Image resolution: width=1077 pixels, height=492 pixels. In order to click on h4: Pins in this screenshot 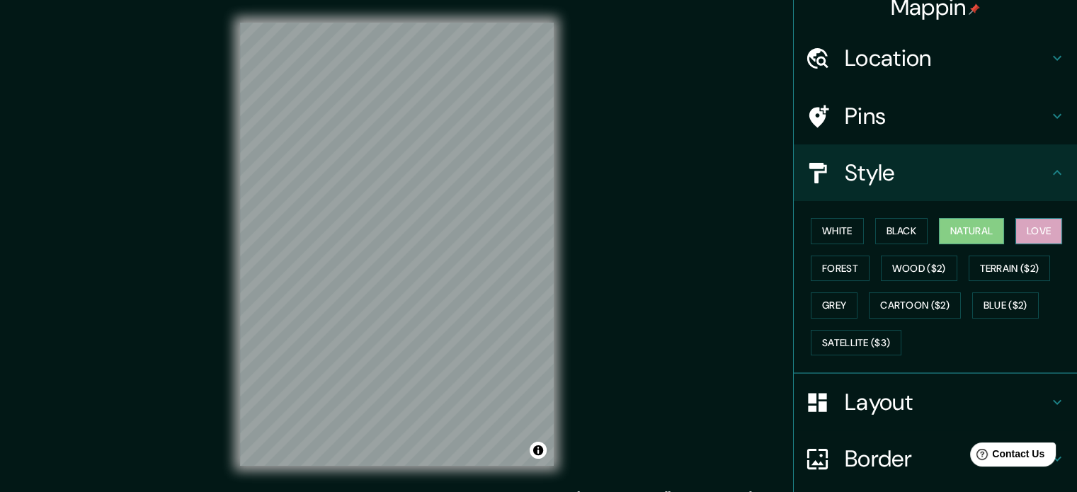, I will do `click(947, 116)`.